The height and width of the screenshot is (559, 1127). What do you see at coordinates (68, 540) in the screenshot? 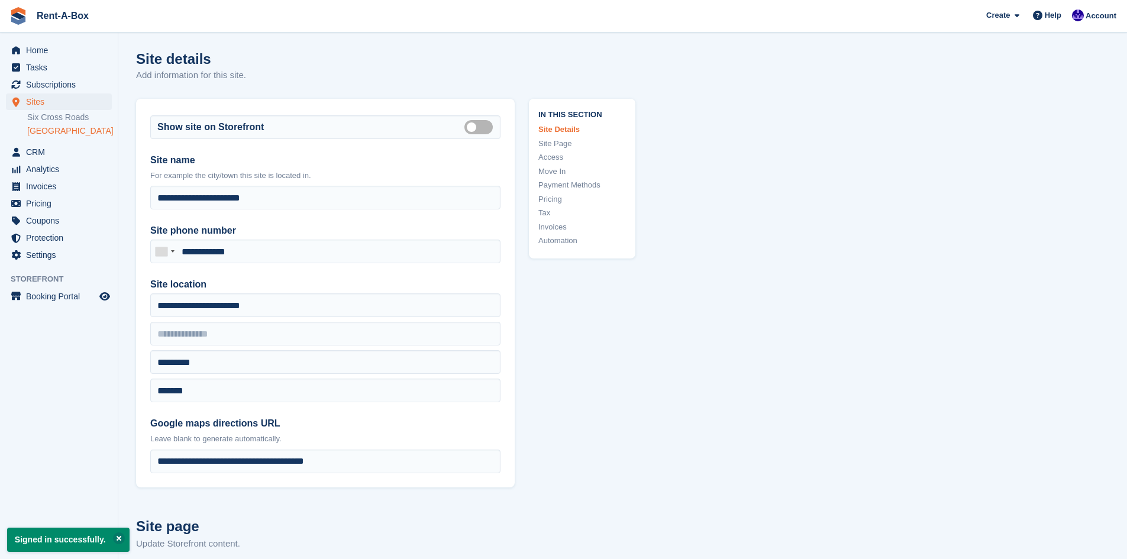
I see `p: Signed in successfully.` at bounding box center [68, 540].